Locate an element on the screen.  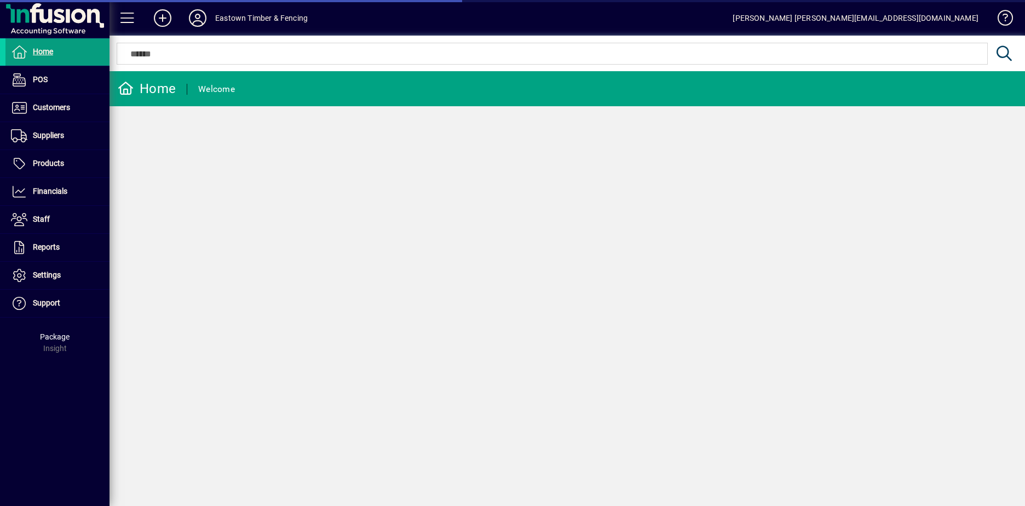
div: Home is located at coordinates (147, 89).